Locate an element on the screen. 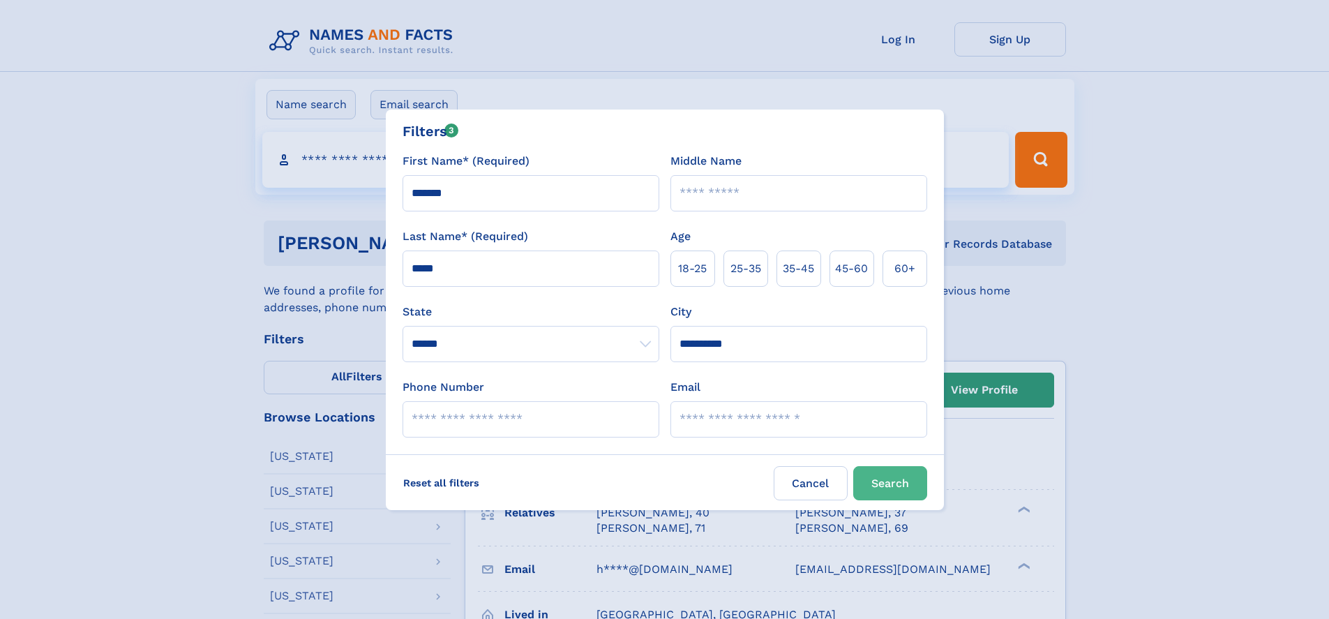 Image resolution: width=1329 pixels, height=619 pixels. span: 45‑60 is located at coordinates (851, 269).